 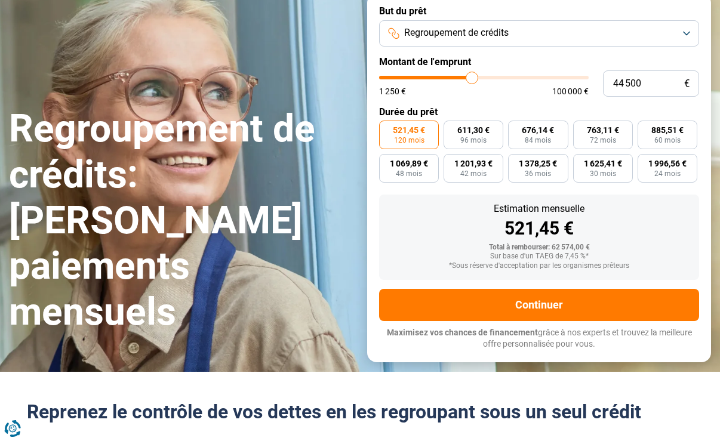 What do you see at coordinates (603, 164) in the screenshot?
I see `span: 1 625,41 €` at bounding box center [603, 164].